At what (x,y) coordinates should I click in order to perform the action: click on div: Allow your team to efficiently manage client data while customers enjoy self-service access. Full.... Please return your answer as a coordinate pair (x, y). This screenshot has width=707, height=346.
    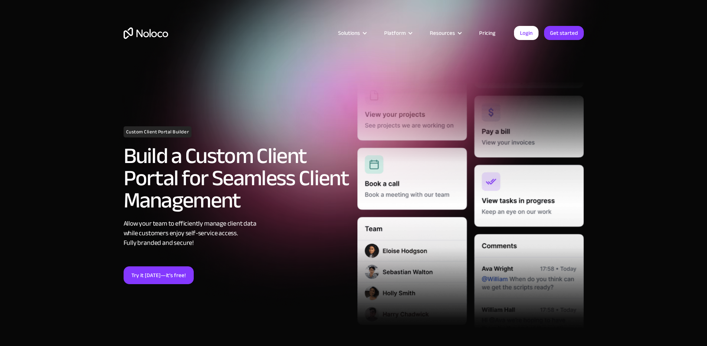
    Looking at the image, I should click on (237, 234).